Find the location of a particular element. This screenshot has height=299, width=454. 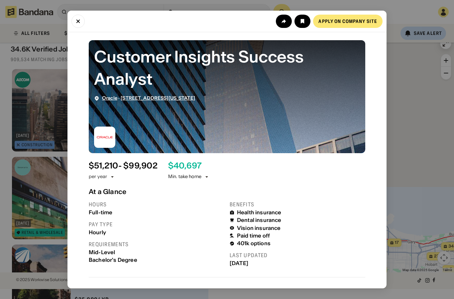

div: Pay type is located at coordinates (156, 224).